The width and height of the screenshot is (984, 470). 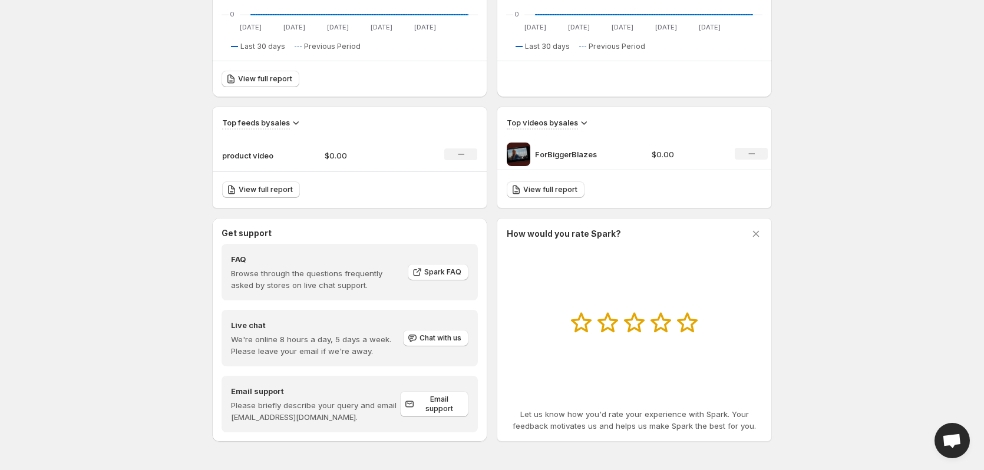 What do you see at coordinates (315, 259) in the screenshot?
I see `h4: FAQ` at bounding box center [315, 259].